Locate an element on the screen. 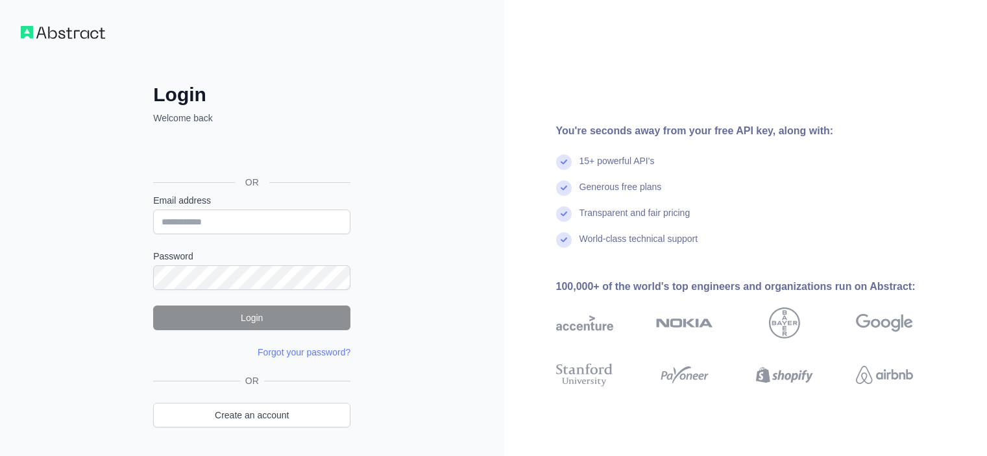 The width and height of the screenshot is (987, 456). div: World-class technical support is located at coordinates (639, 245).